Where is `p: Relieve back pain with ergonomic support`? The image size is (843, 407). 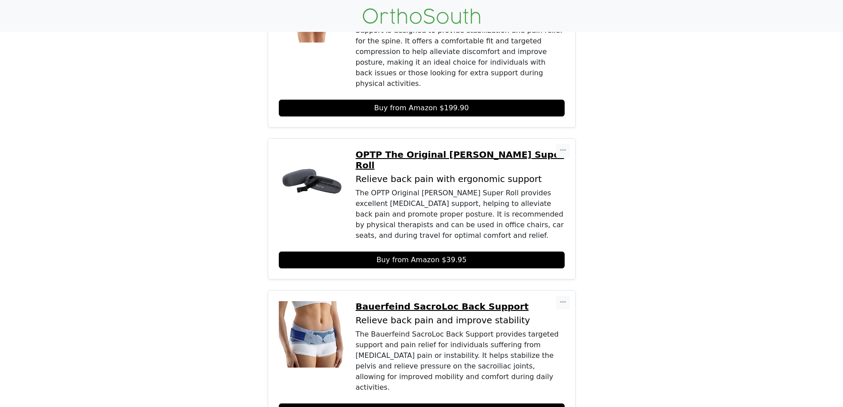 p: Relieve back pain with ergonomic support is located at coordinates (460, 179).